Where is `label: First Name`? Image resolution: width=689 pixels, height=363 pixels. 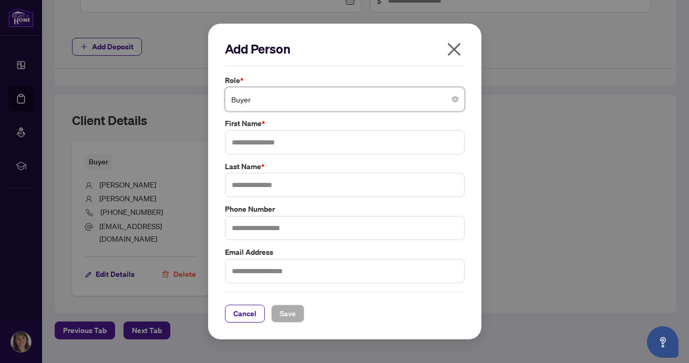 label: First Name is located at coordinates (345, 124).